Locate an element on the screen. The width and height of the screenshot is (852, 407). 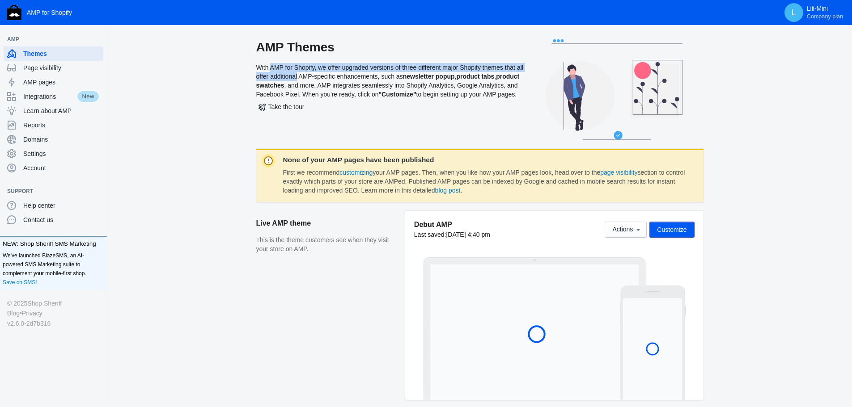
span: Learn about AMP is located at coordinates (61, 111).